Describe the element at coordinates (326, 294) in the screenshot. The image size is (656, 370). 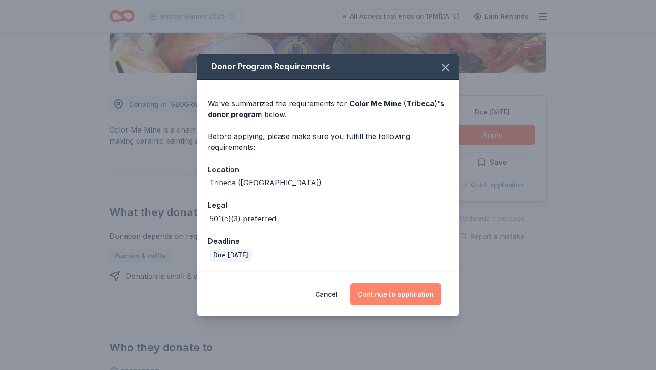
I see `button: Cancel` at that location.